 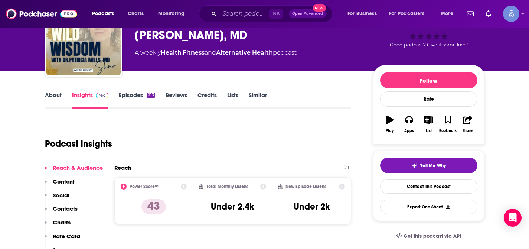 What do you see at coordinates (42, 14) in the screenshot?
I see `img: Podchaser - Follow, Share and Rate Podcasts` at bounding box center [42, 14].